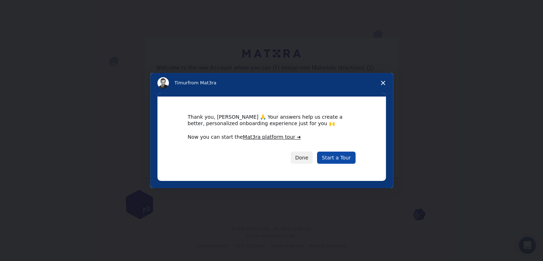  Describe the element at coordinates (27, 8) in the screenshot. I see `span: Support` at that location.